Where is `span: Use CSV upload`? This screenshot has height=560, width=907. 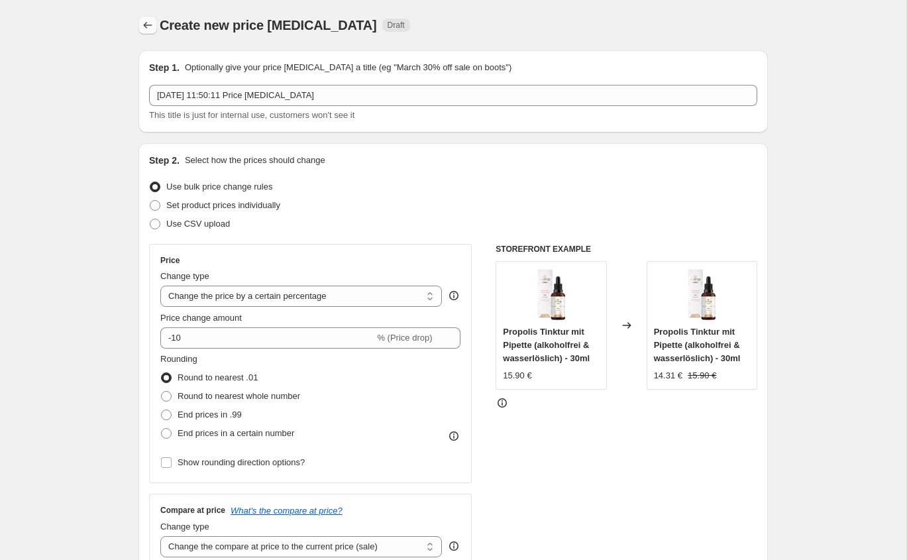 span: Use CSV upload is located at coordinates (198, 223).